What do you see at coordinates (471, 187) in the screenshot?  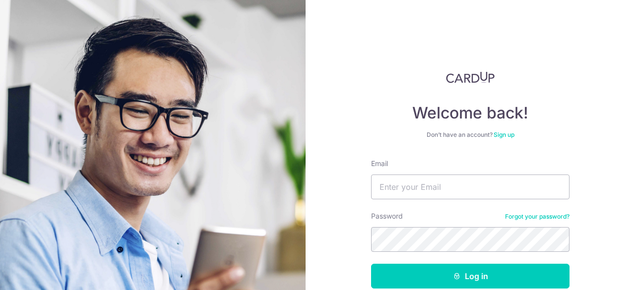 I see `input: Enter your Email` at bounding box center [471, 187].